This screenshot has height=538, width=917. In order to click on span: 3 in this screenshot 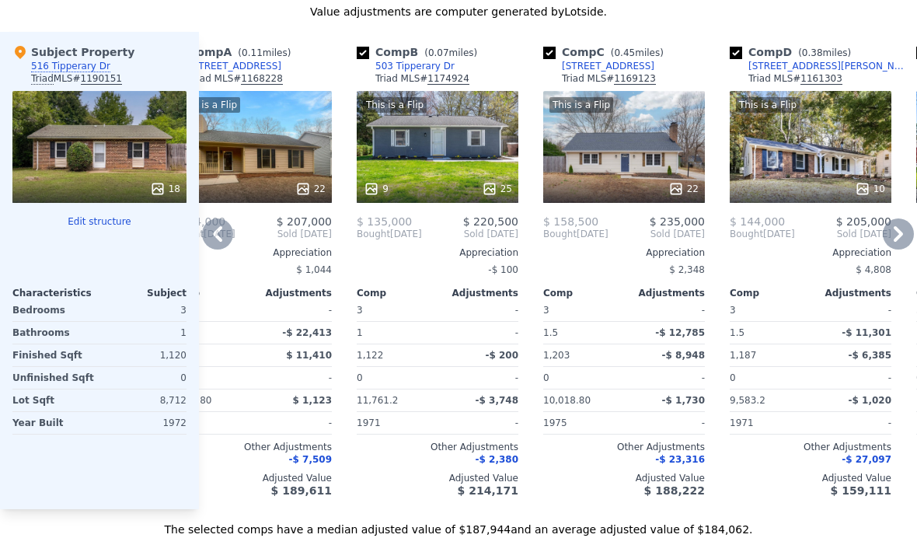, I will do `click(733, 310)`.